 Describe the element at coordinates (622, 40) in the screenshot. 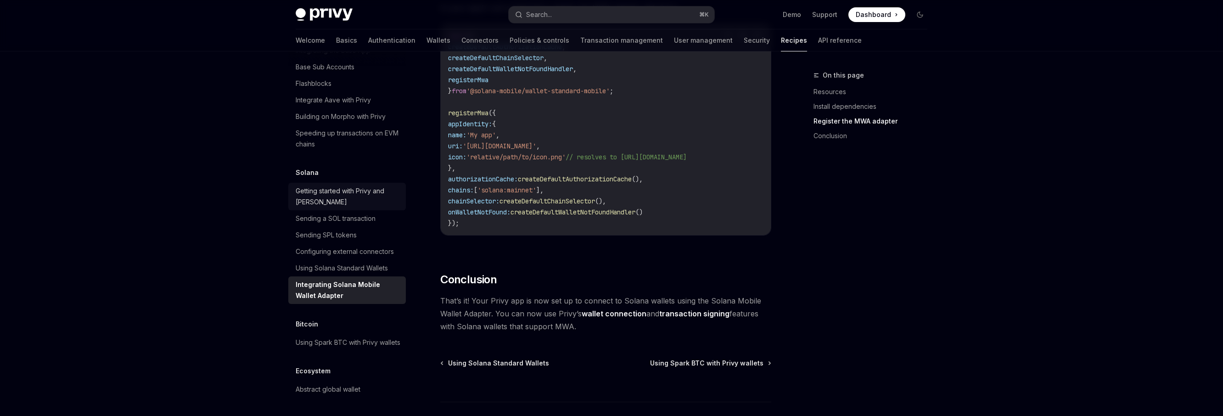

I see `a: Transaction management` at that location.